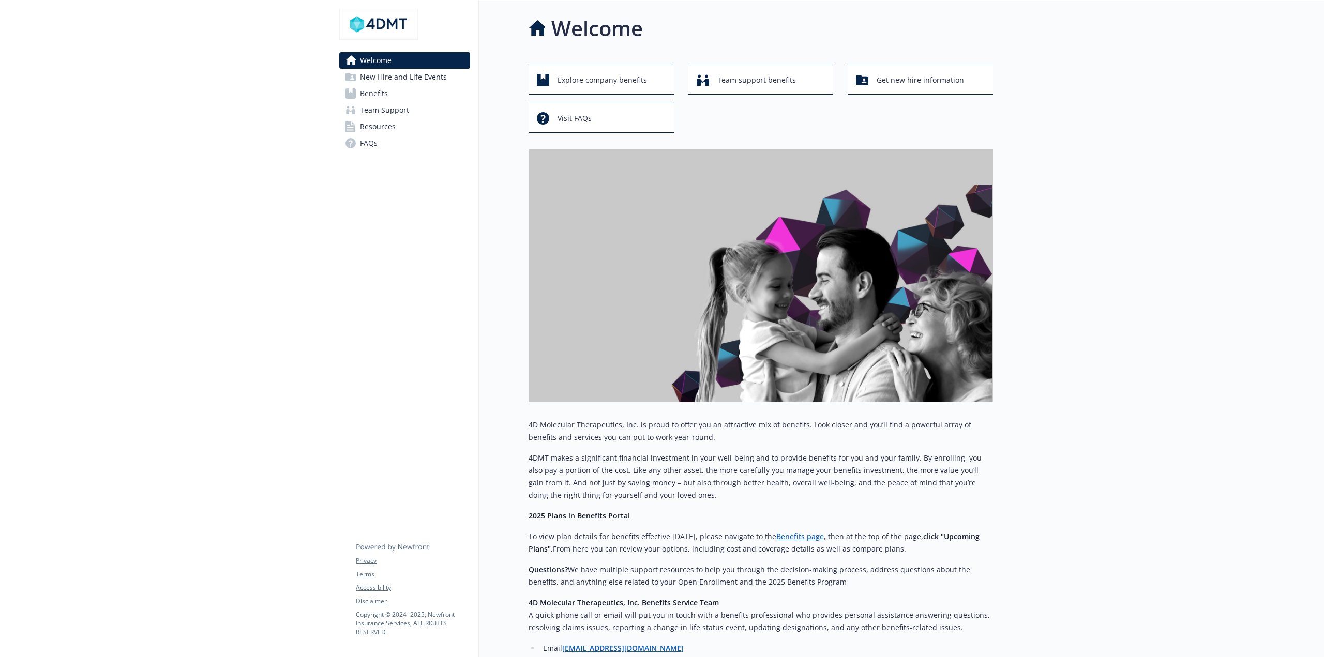 The image size is (1324, 657). What do you see at coordinates (800, 536) in the screenshot?
I see `a: Benefits page` at bounding box center [800, 536].